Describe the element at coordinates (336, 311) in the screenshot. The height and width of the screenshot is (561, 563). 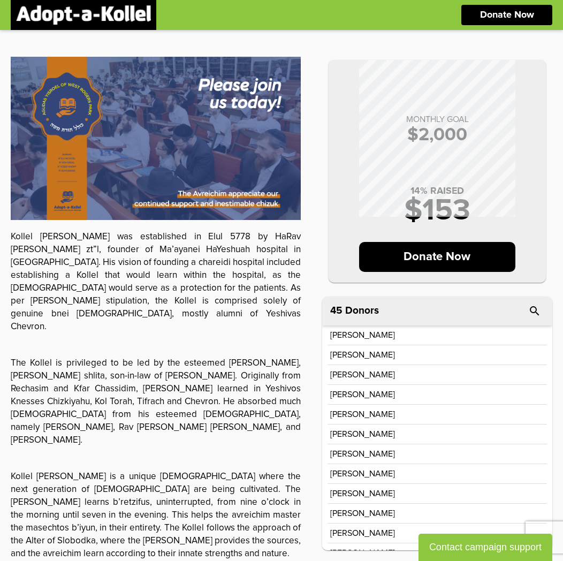
I see `span: 45` at that location.